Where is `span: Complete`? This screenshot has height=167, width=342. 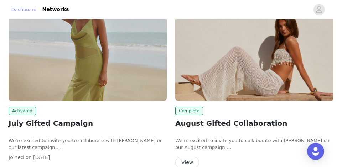 span: Complete is located at coordinates (189, 111).